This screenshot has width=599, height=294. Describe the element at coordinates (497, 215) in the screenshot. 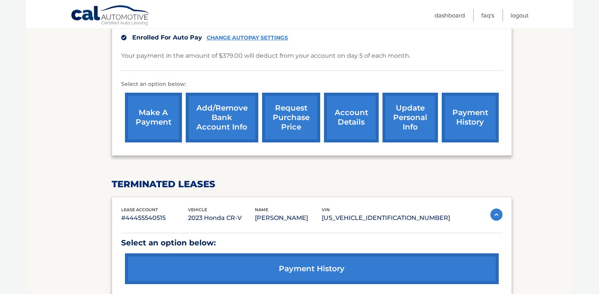

I see `img: accordion-active.svg` at that location.